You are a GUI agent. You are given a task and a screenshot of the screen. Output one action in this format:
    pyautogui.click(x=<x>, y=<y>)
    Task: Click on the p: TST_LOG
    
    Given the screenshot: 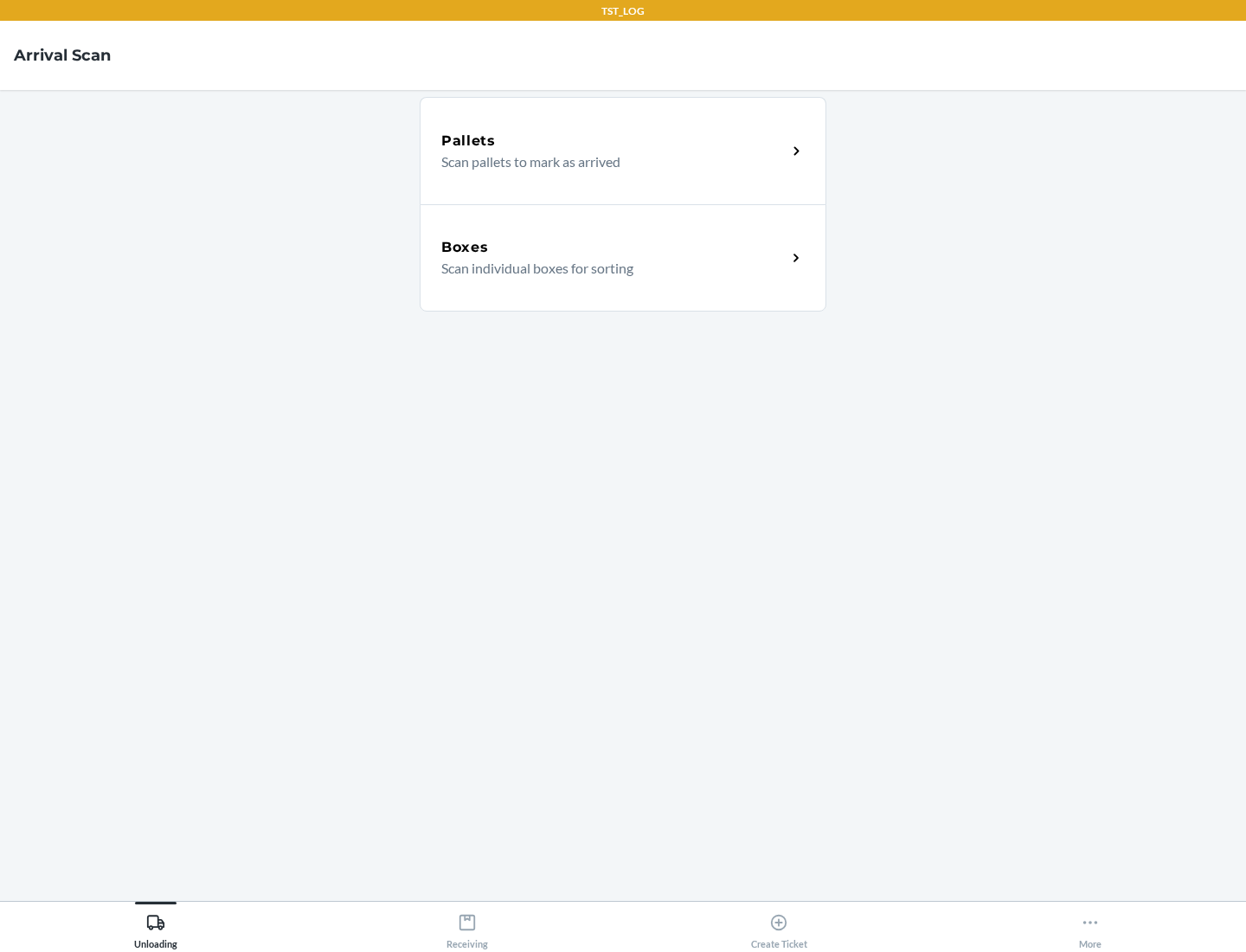 What is the action you would take?
    pyautogui.click(x=623, y=12)
    